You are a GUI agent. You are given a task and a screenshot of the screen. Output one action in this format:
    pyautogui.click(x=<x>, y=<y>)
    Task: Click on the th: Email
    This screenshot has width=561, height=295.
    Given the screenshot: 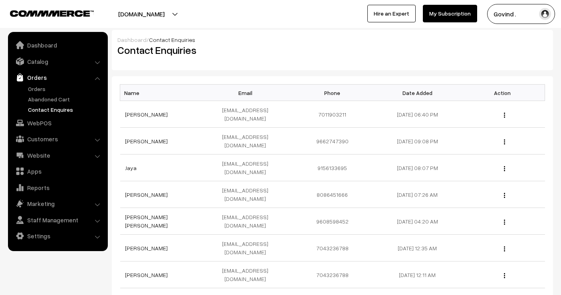 What is the action you would take?
    pyautogui.click(x=247, y=93)
    